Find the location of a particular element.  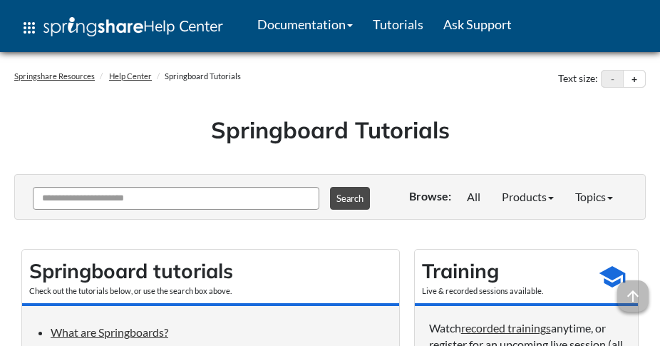

div: Live & recorded sessions available. is located at coordinates (508, 291).